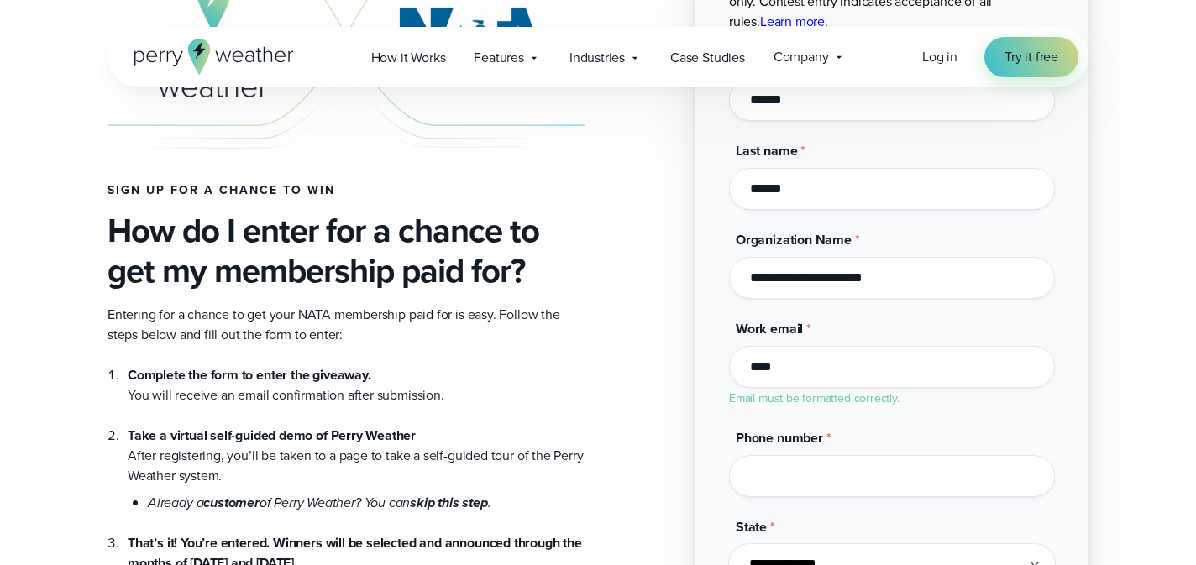  I want to click on span: Organization Name, so click(794, 239).